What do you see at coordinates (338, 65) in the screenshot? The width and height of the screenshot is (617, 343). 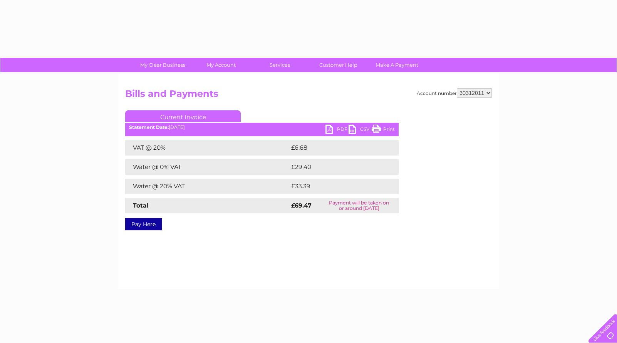 I see `a: Customer Help` at bounding box center [338, 65].